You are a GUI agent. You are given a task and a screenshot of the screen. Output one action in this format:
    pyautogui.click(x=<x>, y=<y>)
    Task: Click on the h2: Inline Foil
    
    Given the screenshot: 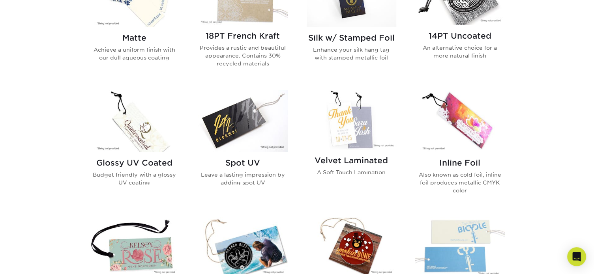 What is the action you would take?
    pyautogui.click(x=460, y=163)
    